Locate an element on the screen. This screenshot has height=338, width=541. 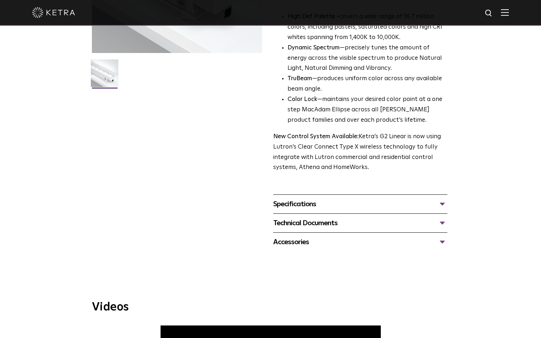
strong: Dynamic Spectrum is located at coordinates (314, 48).